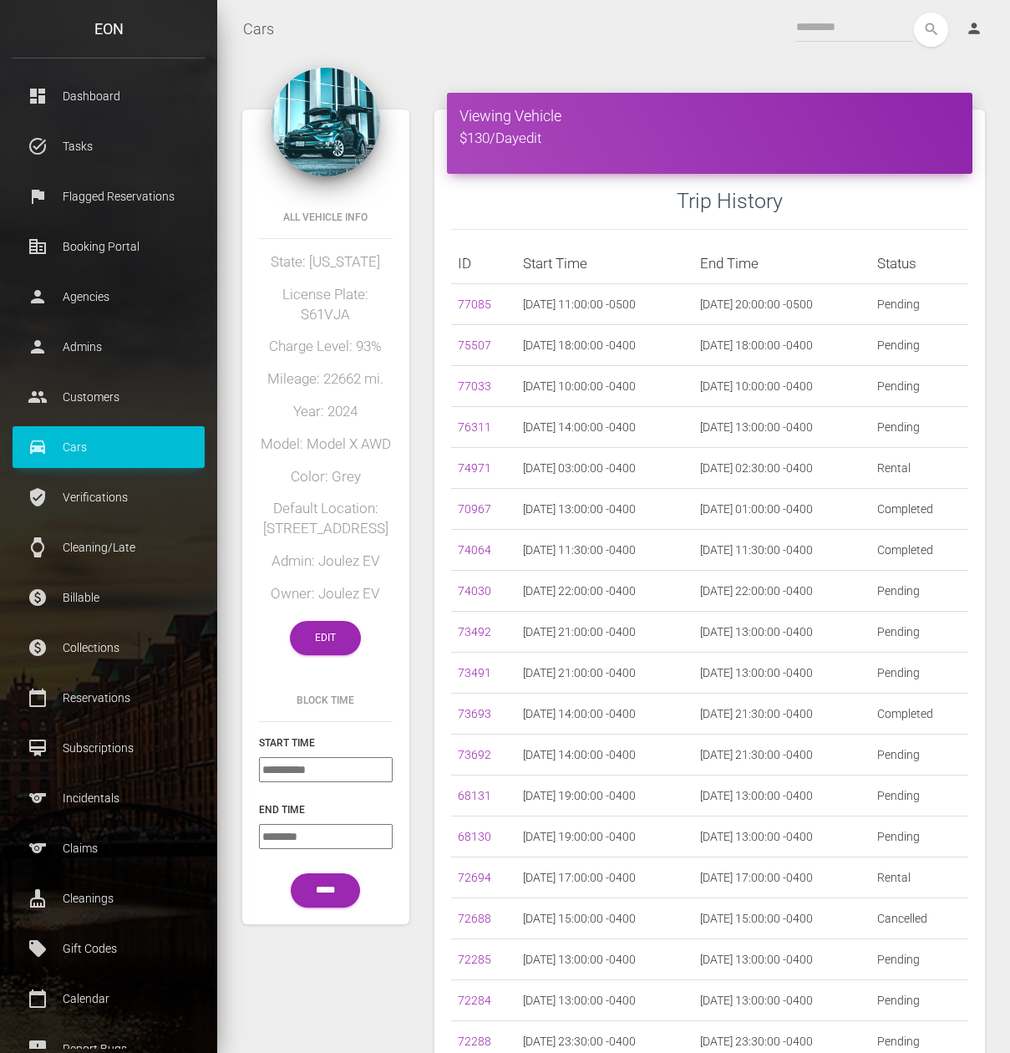 Image resolution: width=1010 pixels, height=1053 pixels. What do you see at coordinates (109, 648) in the screenshot?
I see `p: Collections` at bounding box center [109, 648].